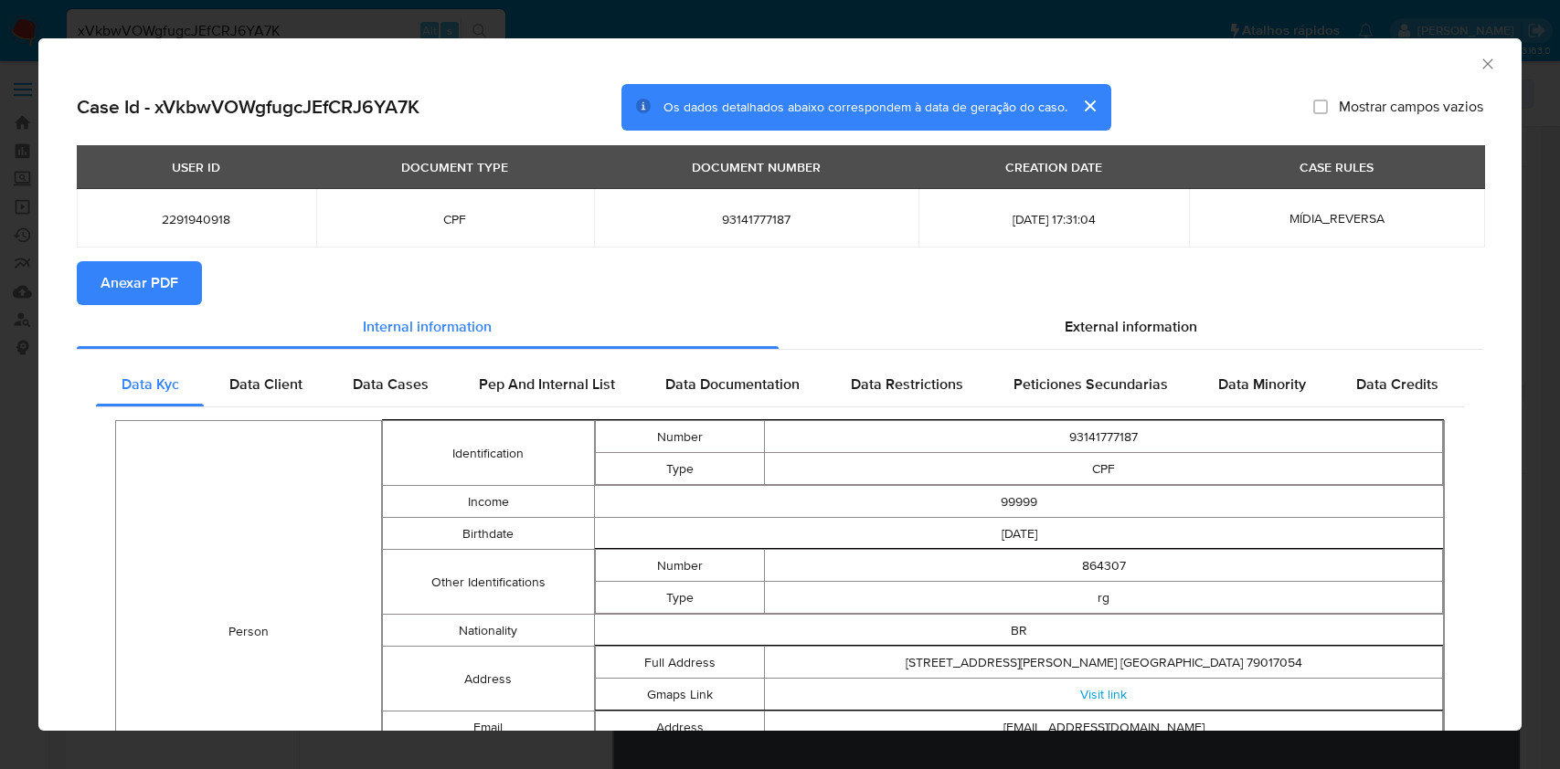  What do you see at coordinates (488, 630) in the screenshot?
I see `td: Nationality` at bounding box center [488, 630].